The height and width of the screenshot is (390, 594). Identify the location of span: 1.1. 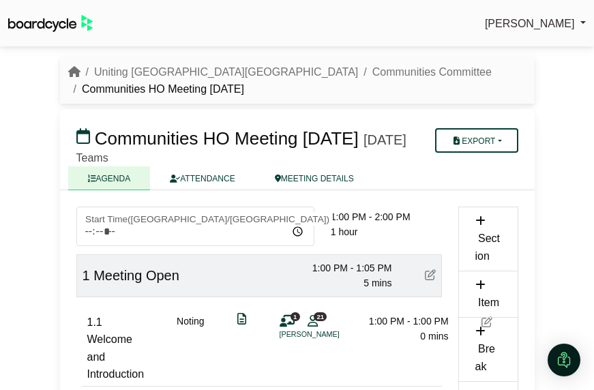
(95, 322).